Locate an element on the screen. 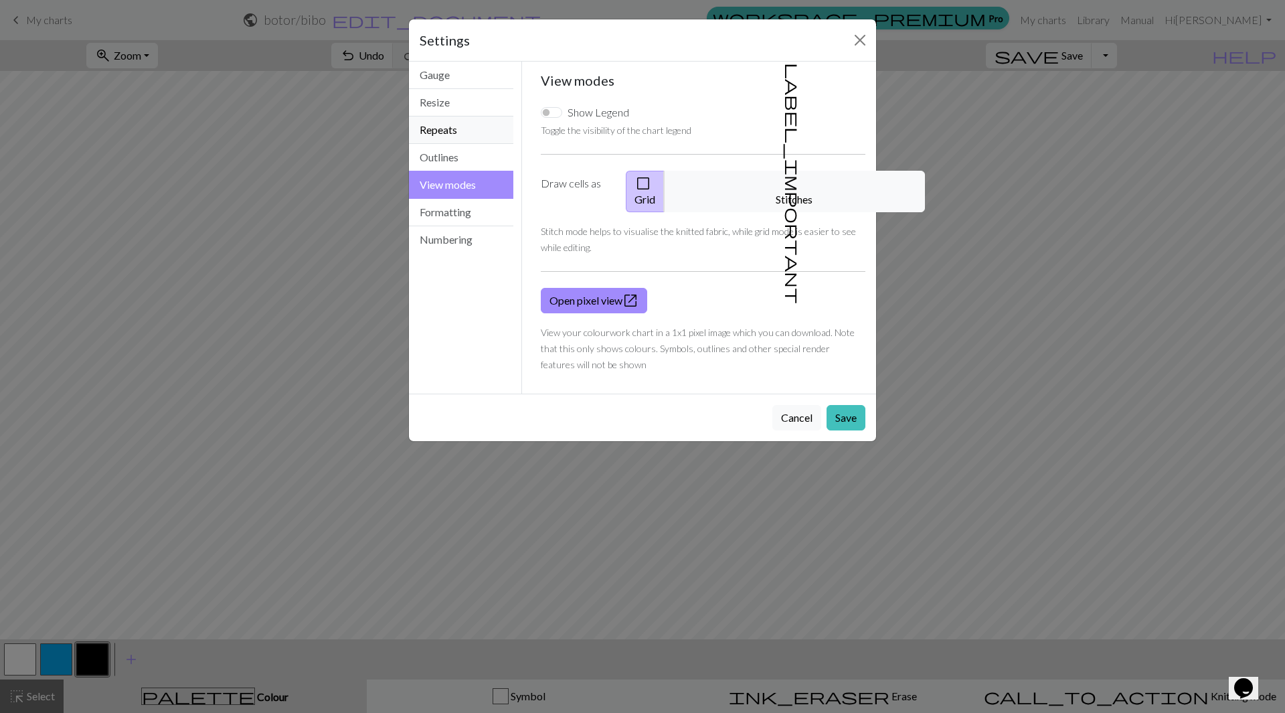 This screenshot has width=1285, height=713. small: Toggle the visibility of the chart legend is located at coordinates (616, 130).